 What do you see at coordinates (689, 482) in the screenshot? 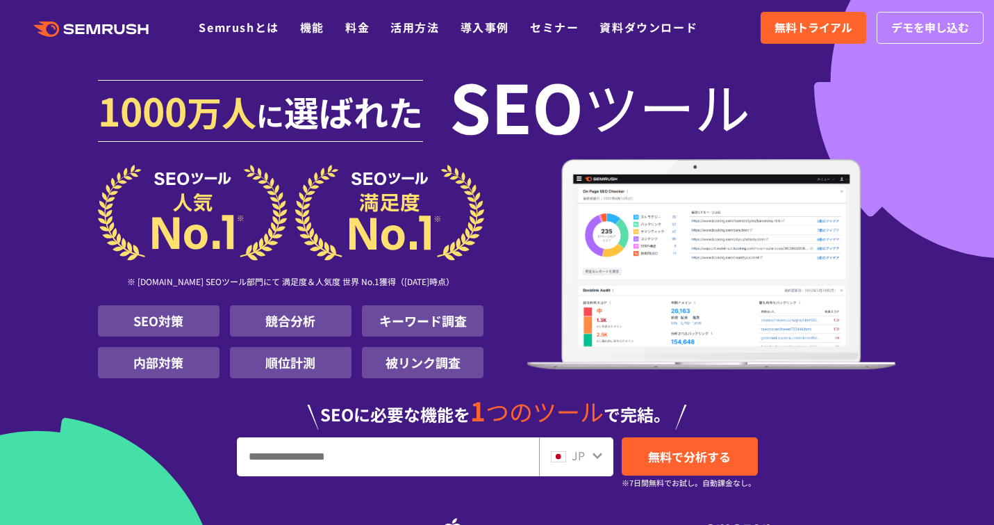
I see `small: ※7日間無料でお試し。自動課金なし。` at bounding box center [689, 482].